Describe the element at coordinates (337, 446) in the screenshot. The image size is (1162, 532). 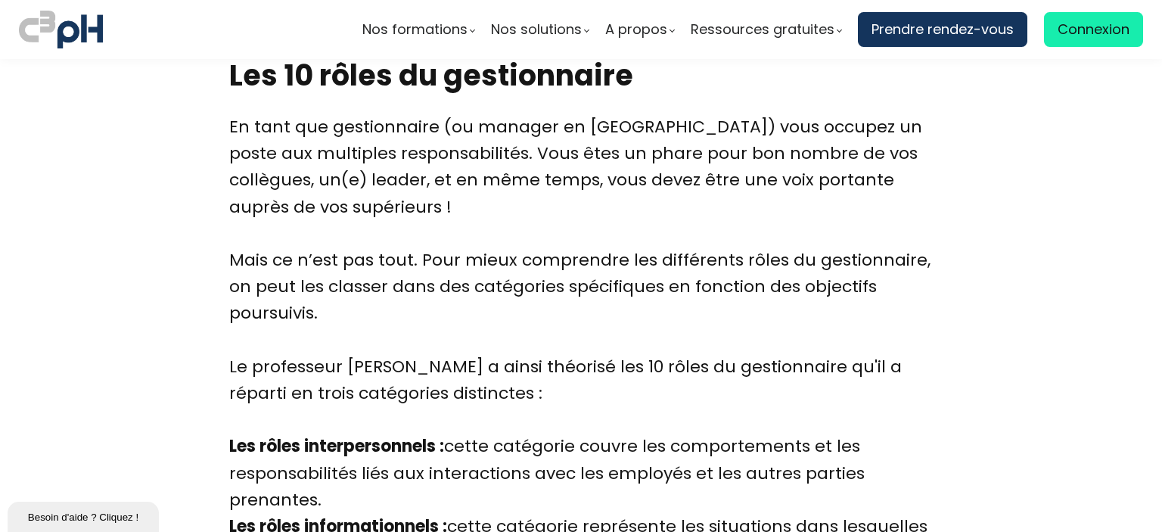
I see `b: Les rôles interpersonnels :` at that location.